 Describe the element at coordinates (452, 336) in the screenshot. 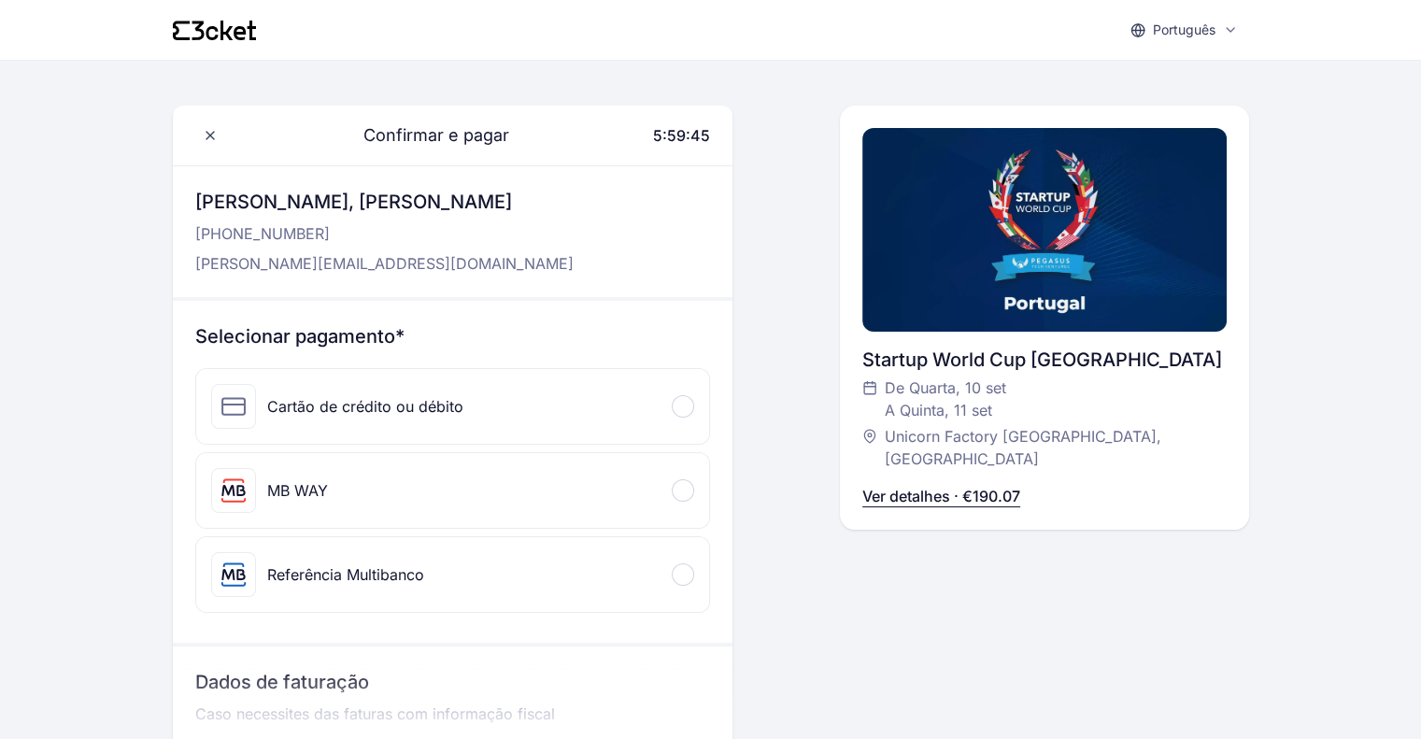

I see `h3: Selecionar pagamento*` at that location.